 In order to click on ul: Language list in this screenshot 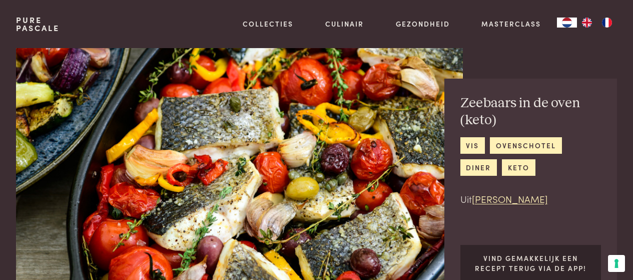, I will do `click(597, 23)`.